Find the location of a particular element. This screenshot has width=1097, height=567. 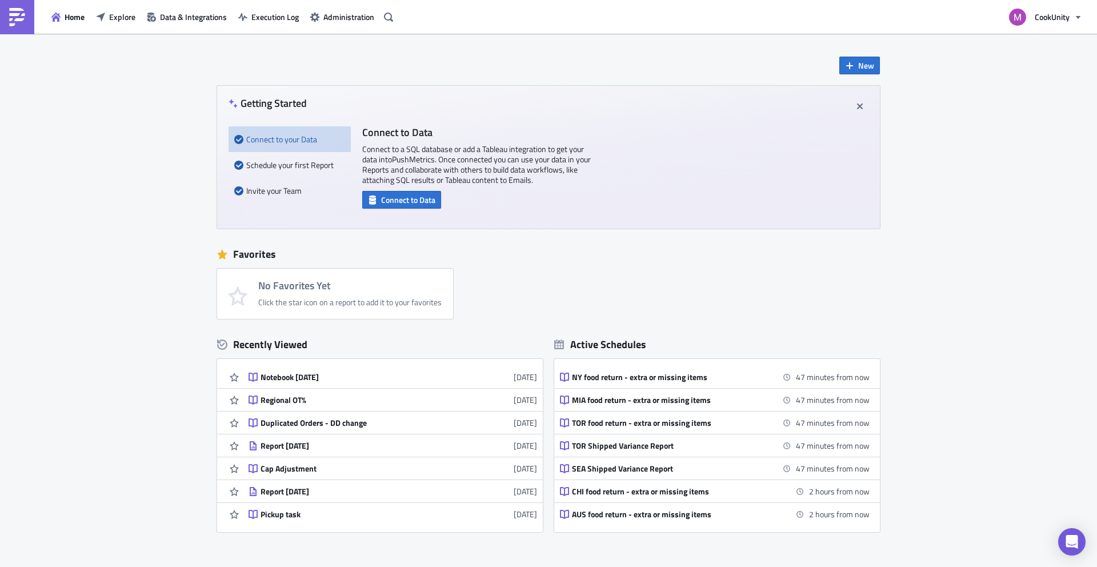

a: Data & Integrations is located at coordinates (187, 17).